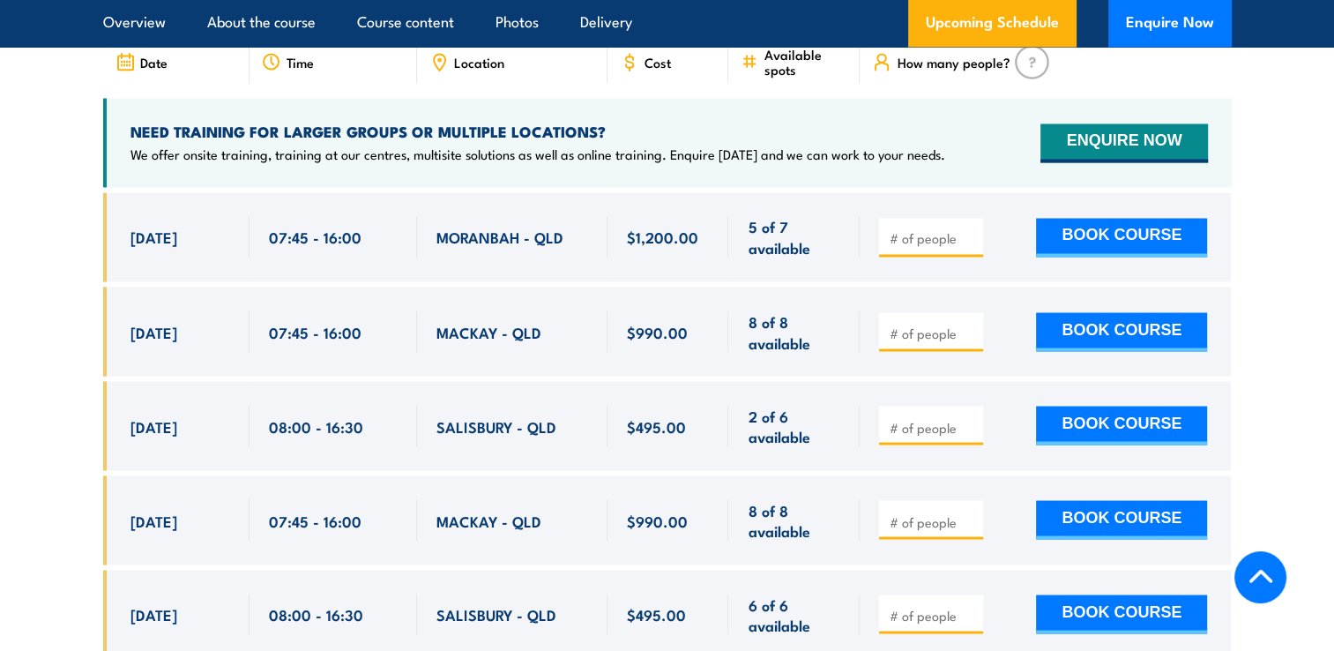 Image resolution: width=1334 pixels, height=651 pixels. What do you see at coordinates (153, 62) in the screenshot?
I see `span: Date` at bounding box center [153, 62].